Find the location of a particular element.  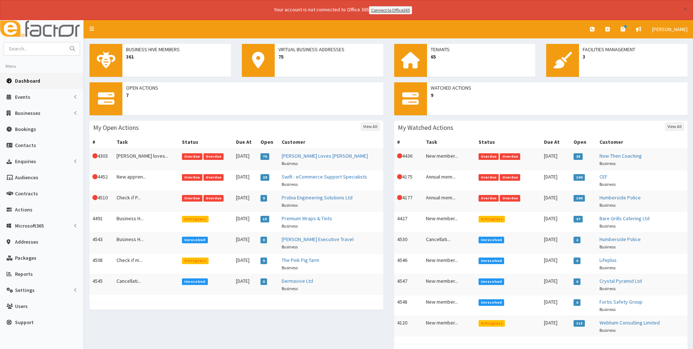

td: 4491 is located at coordinates (102, 221).